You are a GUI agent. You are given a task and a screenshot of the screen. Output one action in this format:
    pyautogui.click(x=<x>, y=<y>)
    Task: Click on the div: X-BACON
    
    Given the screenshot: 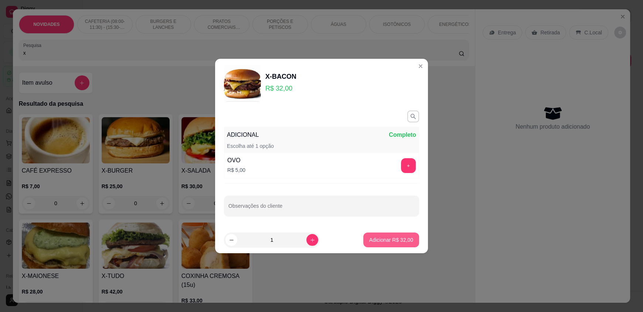 What is the action you would take?
    pyautogui.click(x=281, y=76)
    